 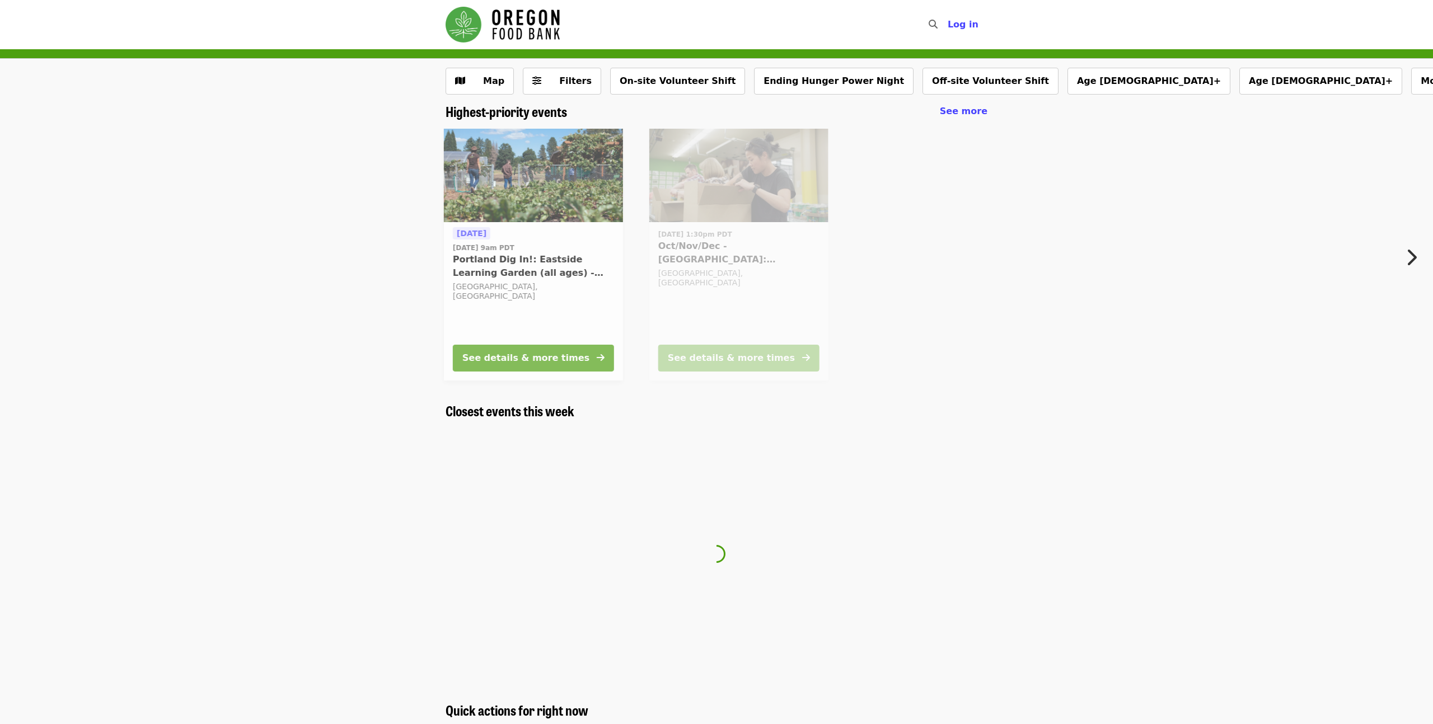 What do you see at coordinates (963, 111) in the screenshot?
I see `span: See more` at bounding box center [963, 111].